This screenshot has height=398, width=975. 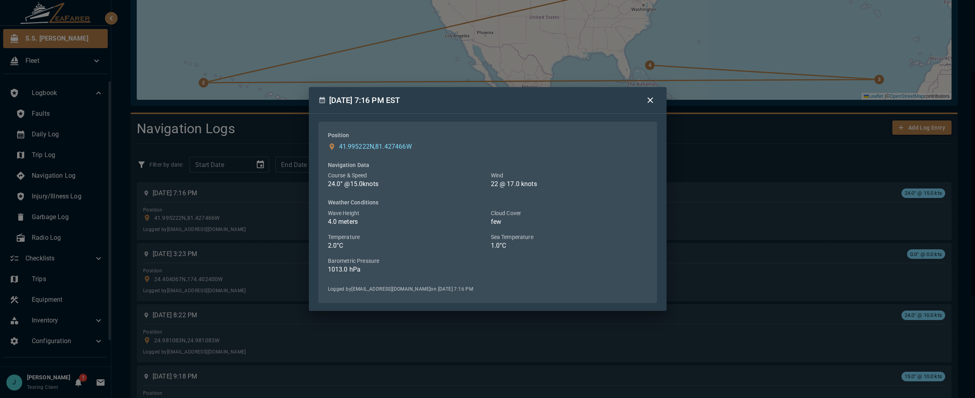 I want to click on p: Barometric Pressure, so click(x=406, y=261).